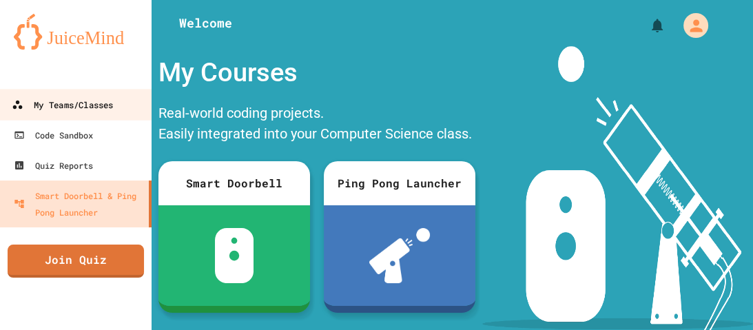 The width and height of the screenshot is (753, 330). I want to click on div: Ping Pong Launcher, so click(400, 183).